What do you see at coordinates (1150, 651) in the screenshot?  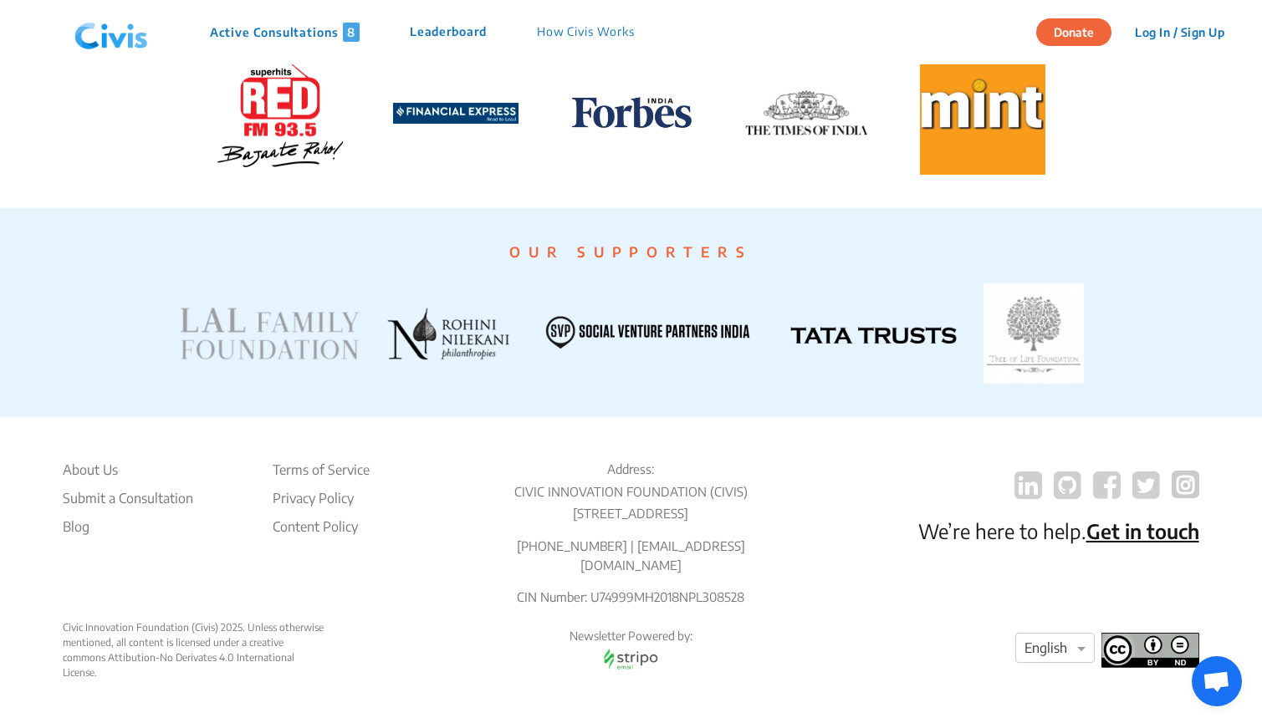 I see `a: footer logo` at bounding box center [1150, 651].